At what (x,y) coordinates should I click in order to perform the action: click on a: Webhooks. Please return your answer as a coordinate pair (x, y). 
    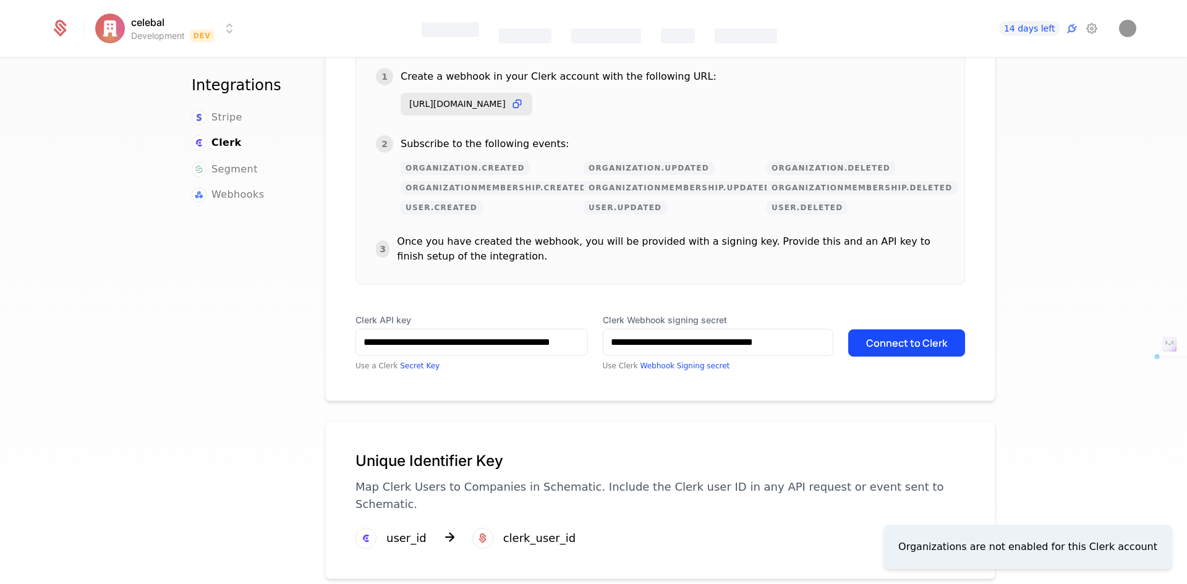
    Looking at the image, I should click on (228, 195).